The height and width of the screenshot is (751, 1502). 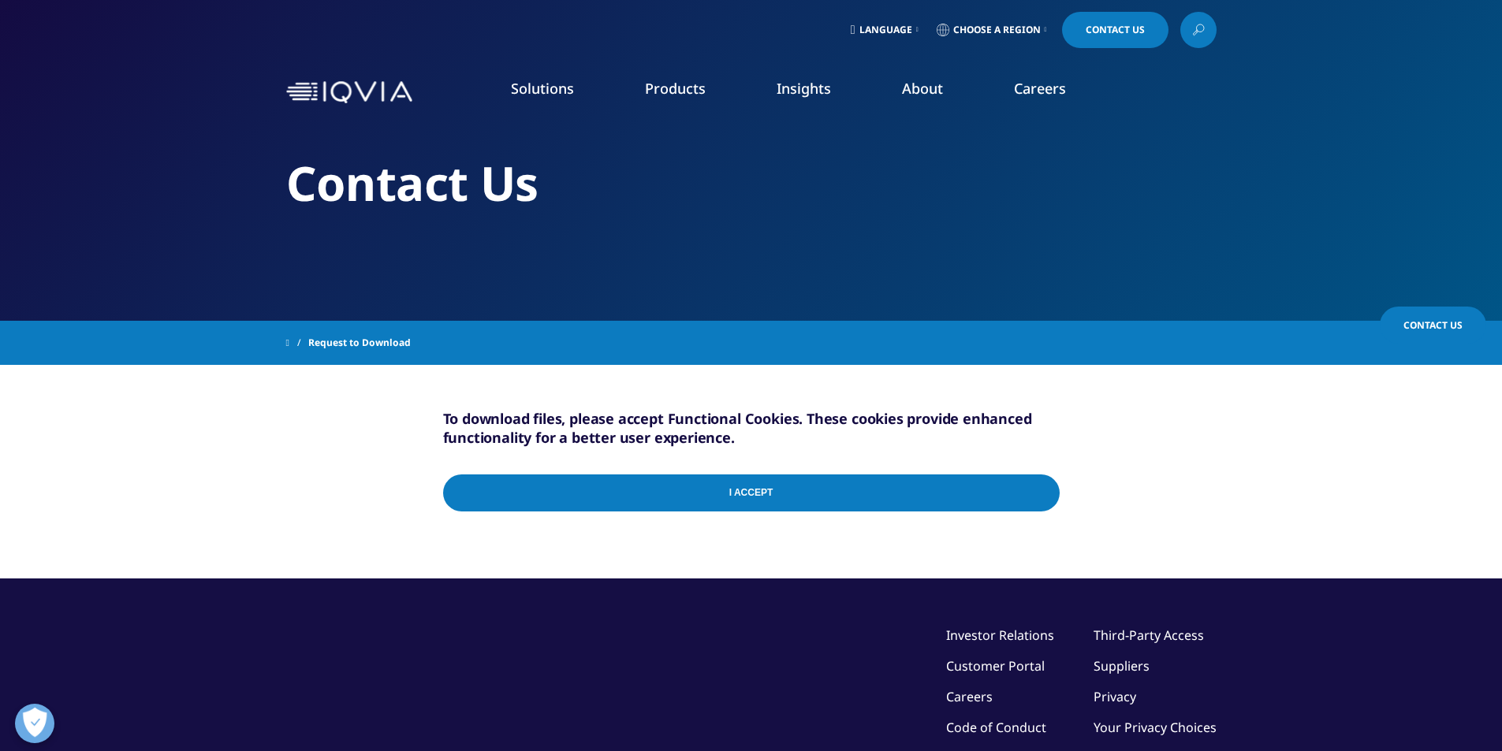 What do you see at coordinates (751, 183) in the screenshot?
I see `h2: Contact Us` at bounding box center [751, 183].